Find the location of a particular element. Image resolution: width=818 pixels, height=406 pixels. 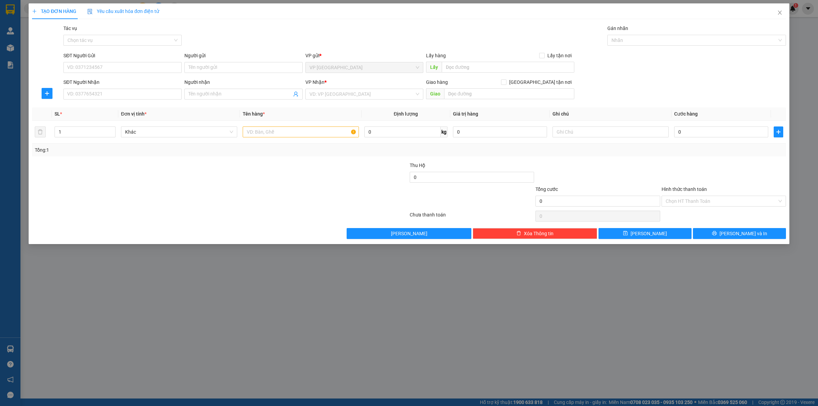

label: Gán nhãn is located at coordinates (618, 28).